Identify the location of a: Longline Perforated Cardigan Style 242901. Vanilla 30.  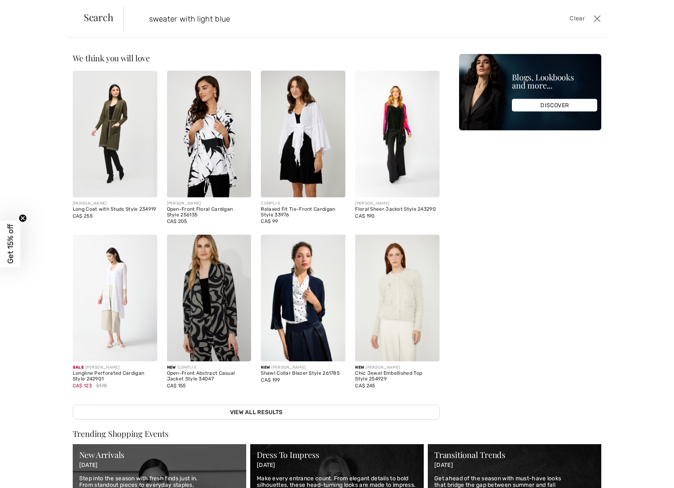
(115, 298).